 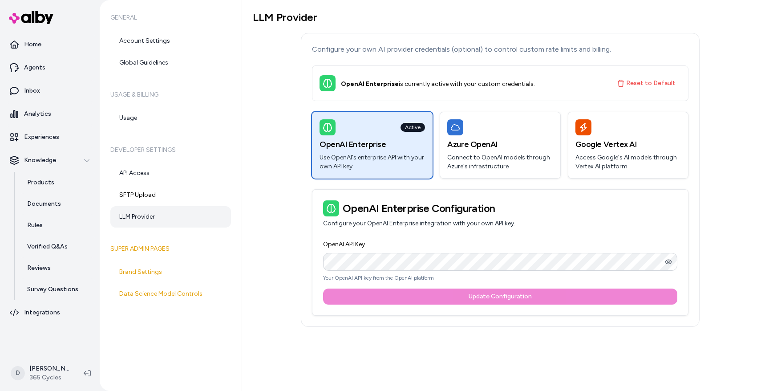 I want to click on p: Integrations, so click(x=42, y=312).